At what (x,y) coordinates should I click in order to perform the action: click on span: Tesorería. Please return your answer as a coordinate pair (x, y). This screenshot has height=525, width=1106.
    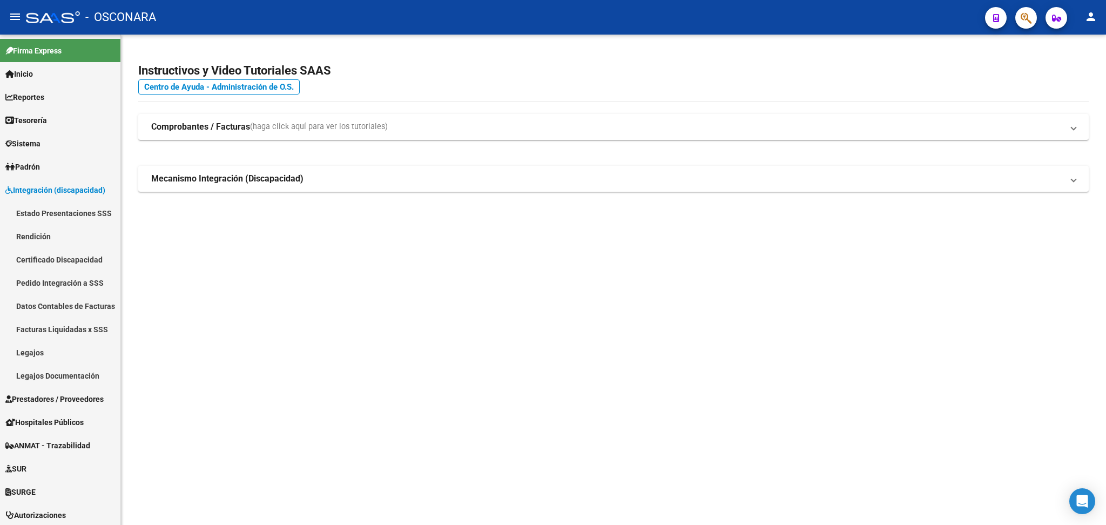
    Looking at the image, I should click on (26, 120).